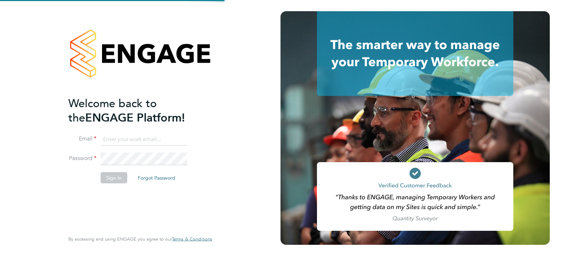 The image size is (561, 256). I want to click on button: Forgot Password, so click(156, 178).